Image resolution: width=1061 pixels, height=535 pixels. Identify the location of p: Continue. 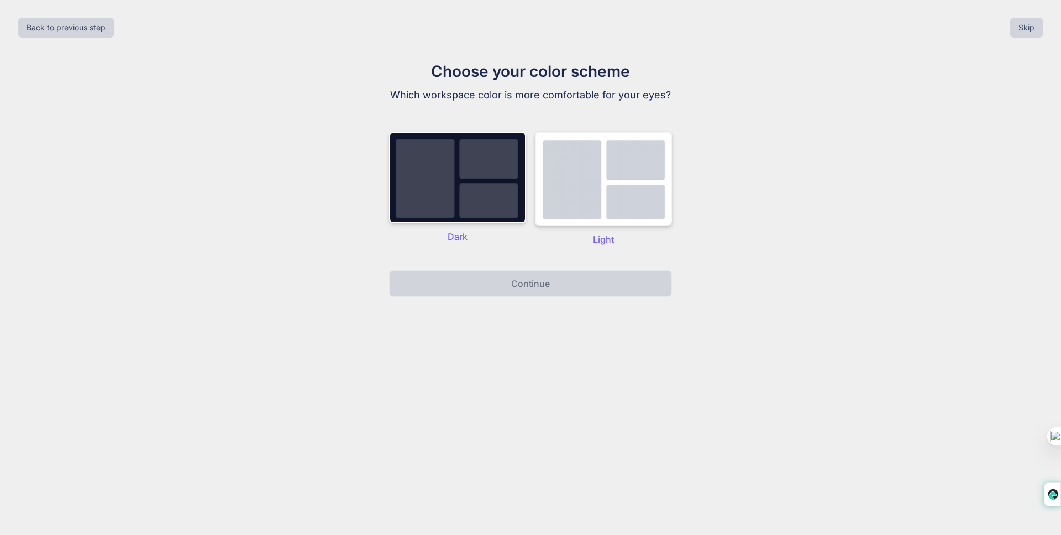
(531, 284).